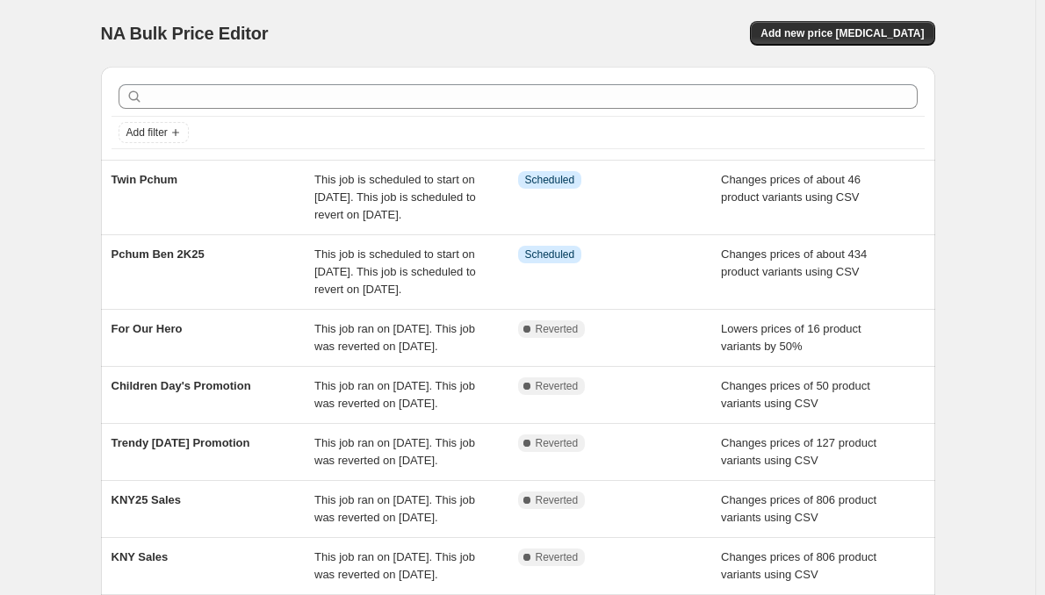 This screenshot has height=595, width=1045. Describe the element at coordinates (147, 500) in the screenshot. I see `span: KNY25 Sales` at that location.